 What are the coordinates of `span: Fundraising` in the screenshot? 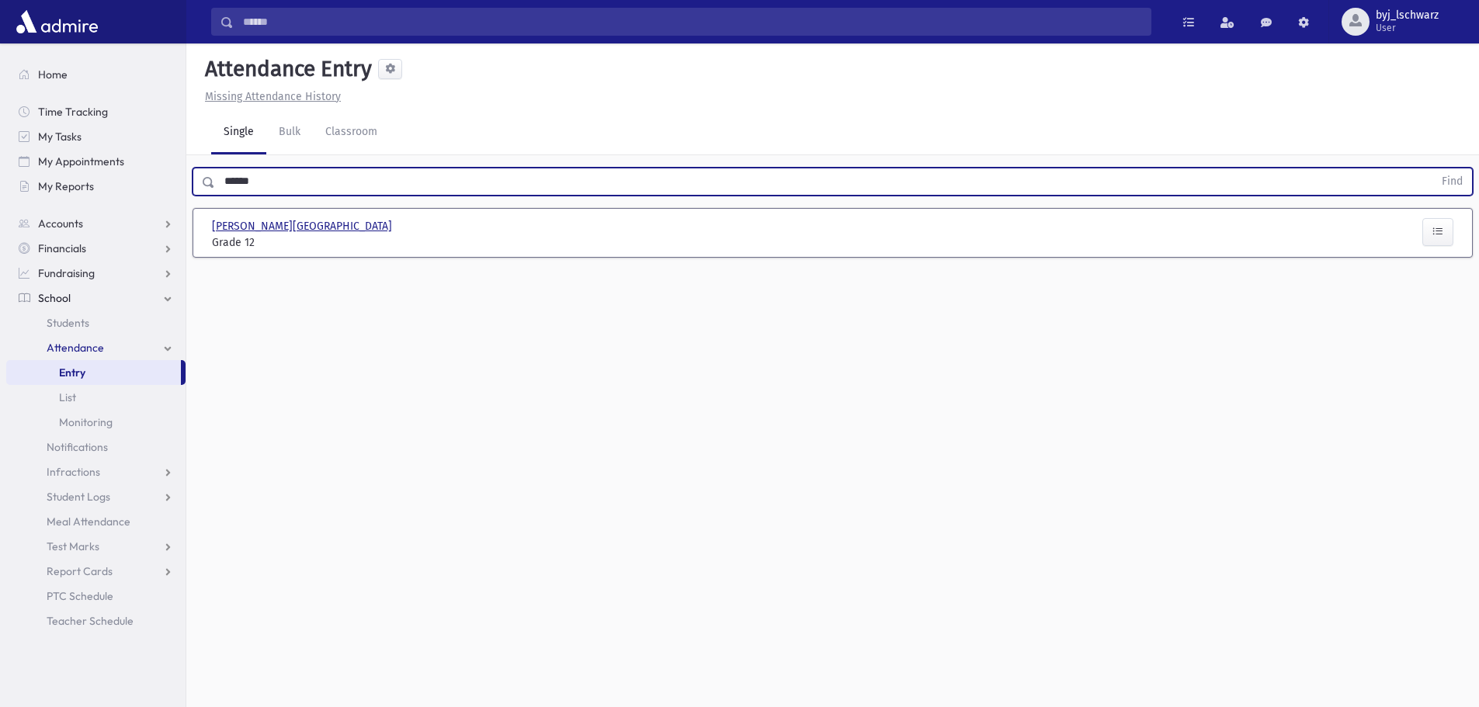 It's located at (66, 273).